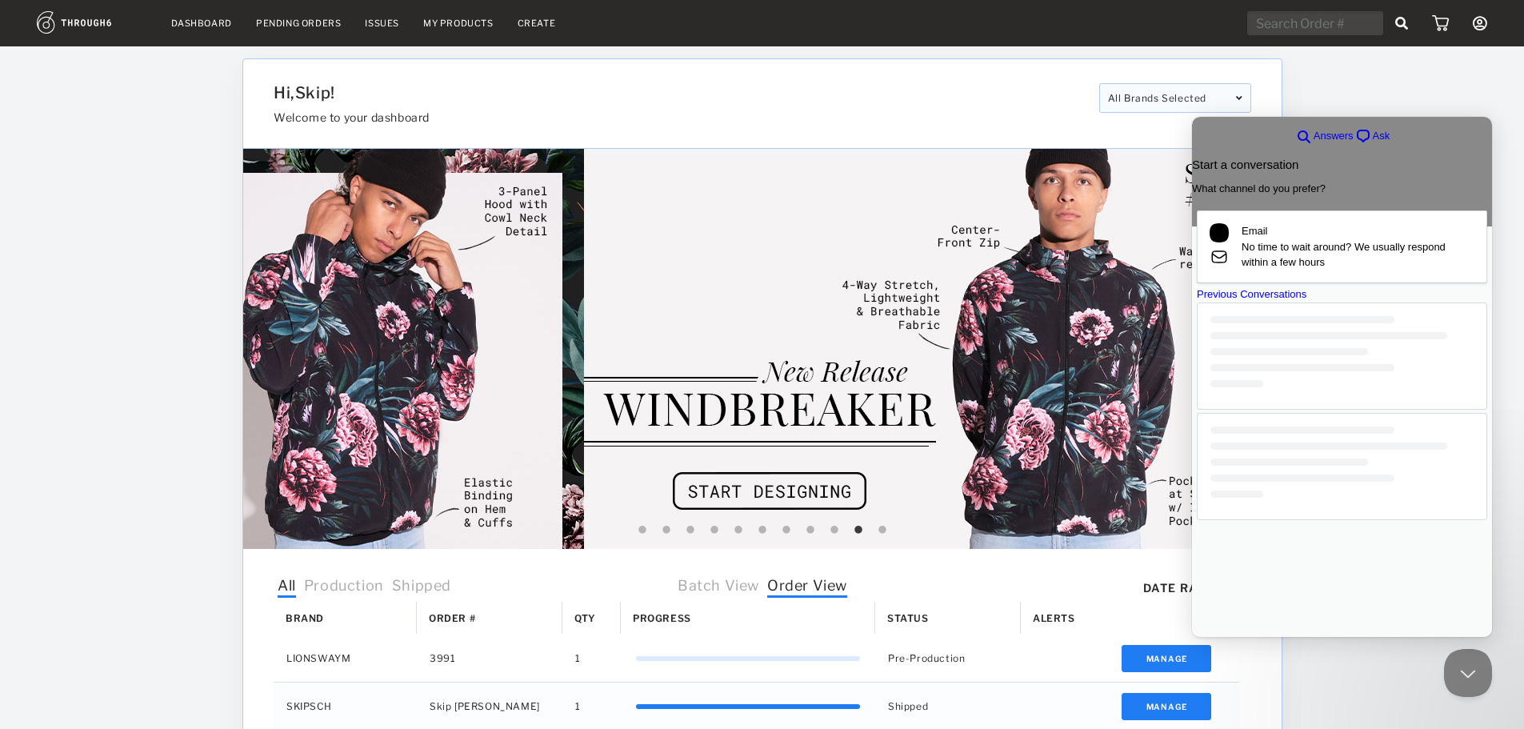  I want to click on h3: Welcome to your dashboard, so click(680, 117).